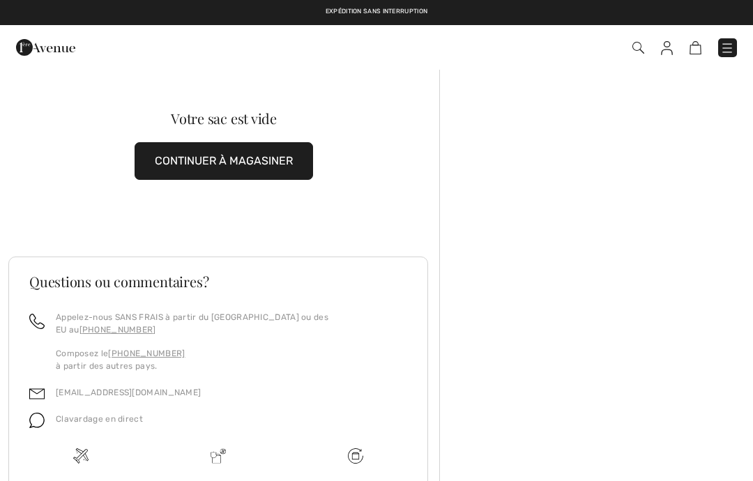 This screenshot has width=753, height=481. I want to click on p: Composez le à partir des autres pays., so click(232, 360).